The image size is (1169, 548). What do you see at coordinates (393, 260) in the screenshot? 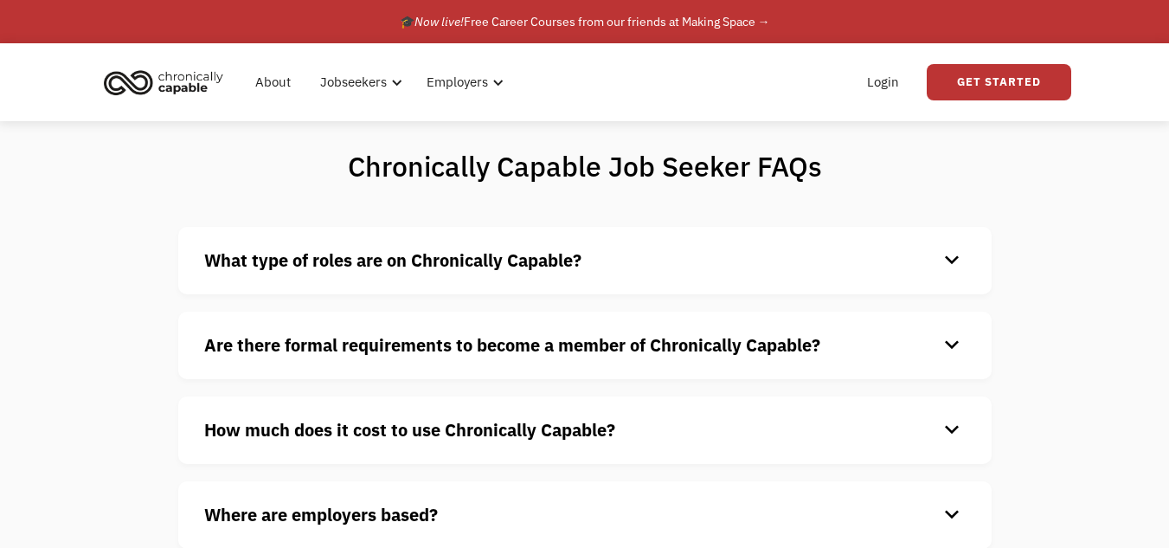
I see `strong: What type of roles are on Chronically Capable?` at bounding box center [393, 260].